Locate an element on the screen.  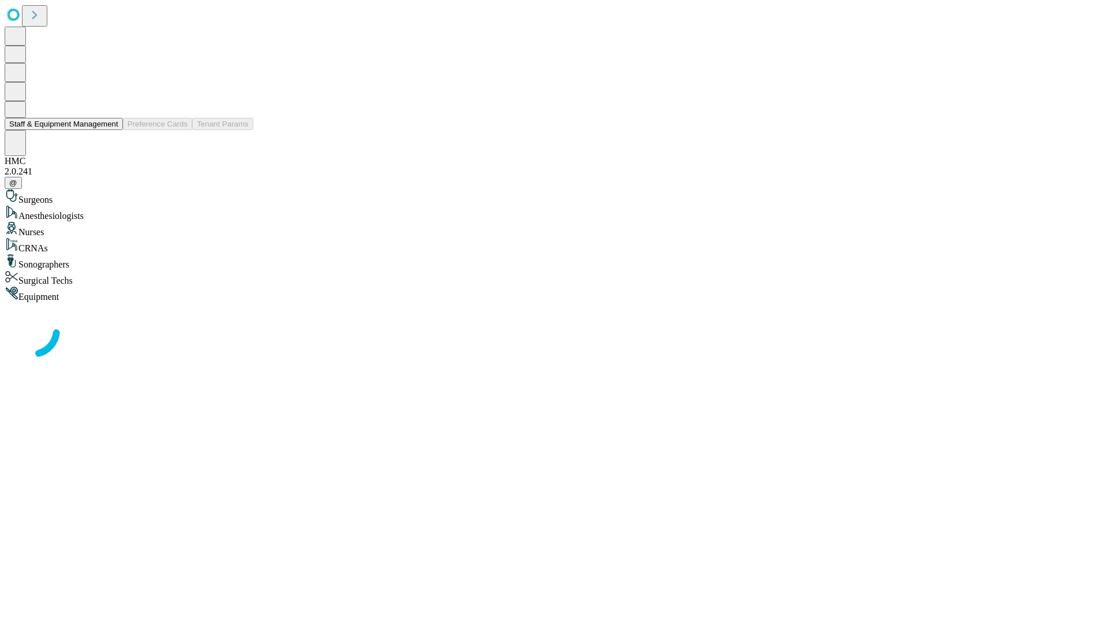
button: Tenant Params is located at coordinates (223, 124).